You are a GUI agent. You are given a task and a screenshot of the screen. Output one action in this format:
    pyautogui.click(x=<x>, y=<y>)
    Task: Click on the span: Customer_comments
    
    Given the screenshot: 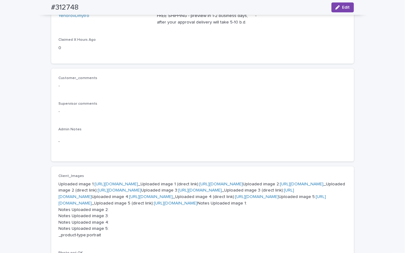 What is the action you would take?
    pyautogui.click(x=78, y=78)
    